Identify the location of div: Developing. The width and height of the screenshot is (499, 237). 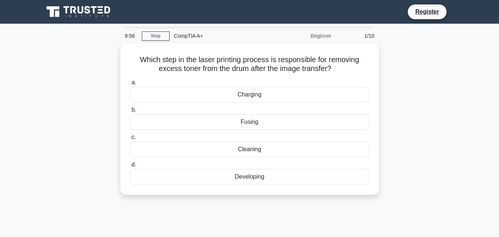
(250, 177).